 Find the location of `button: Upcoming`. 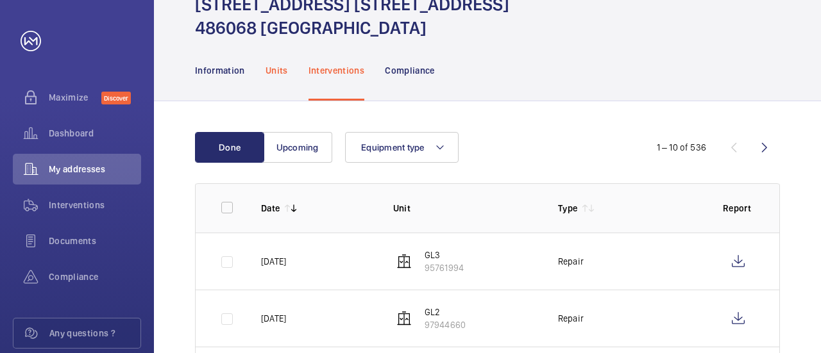

button: Upcoming is located at coordinates (297, 147).